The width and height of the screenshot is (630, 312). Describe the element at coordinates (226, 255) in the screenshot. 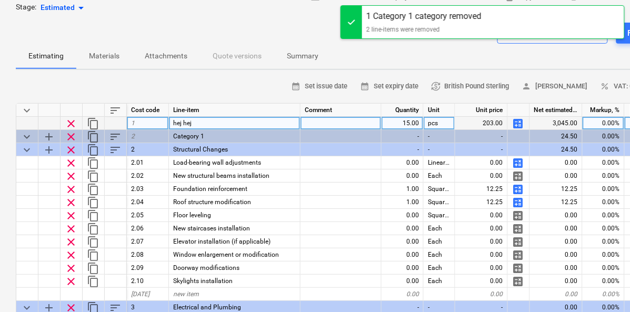

I see `span: Window enlargement or modification` at that location.